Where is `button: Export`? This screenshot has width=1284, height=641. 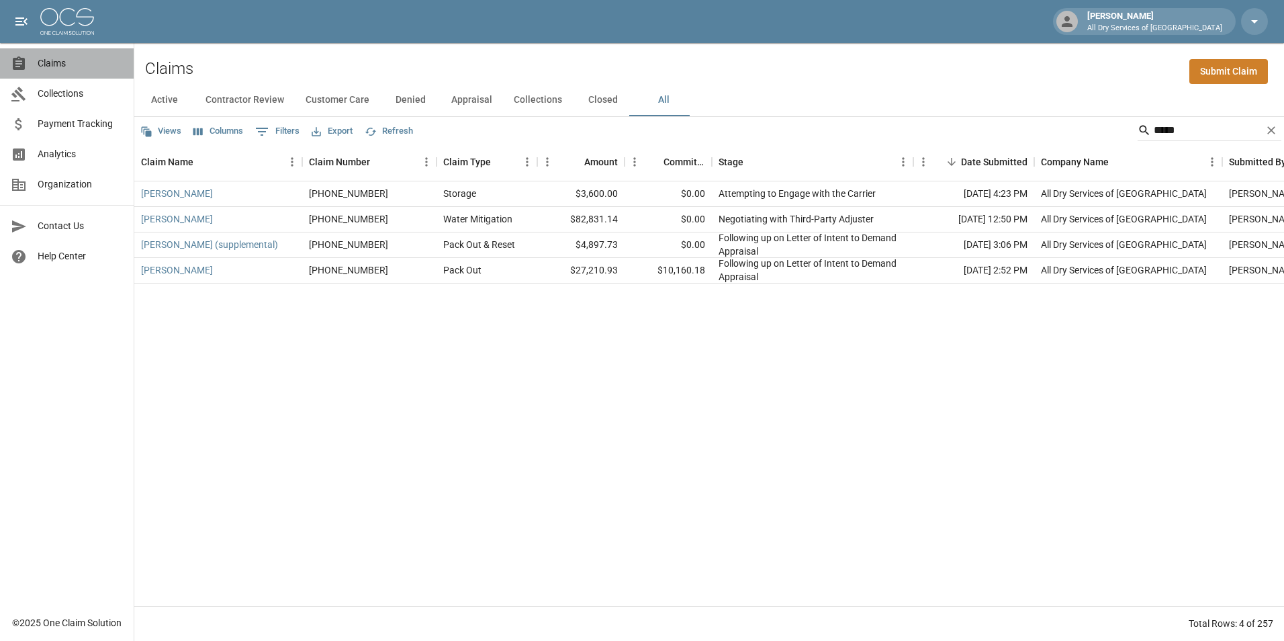 button: Export is located at coordinates (332, 131).